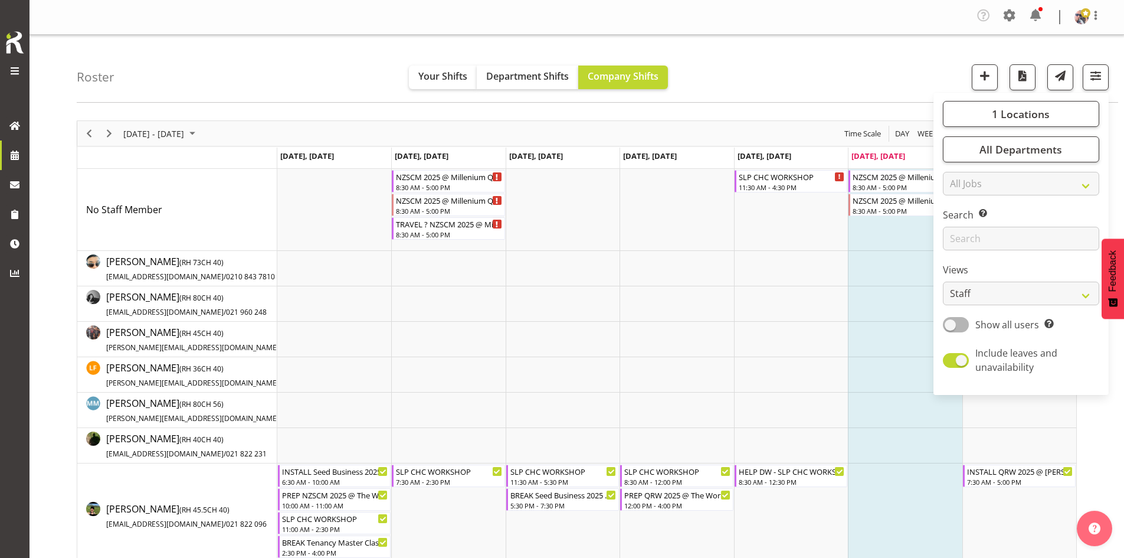 The height and width of the screenshot is (558, 1124). Describe the element at coordinates (563, 481) in the screenshot. I see `div: 11:30 AM - 5:30 PM` at that location.